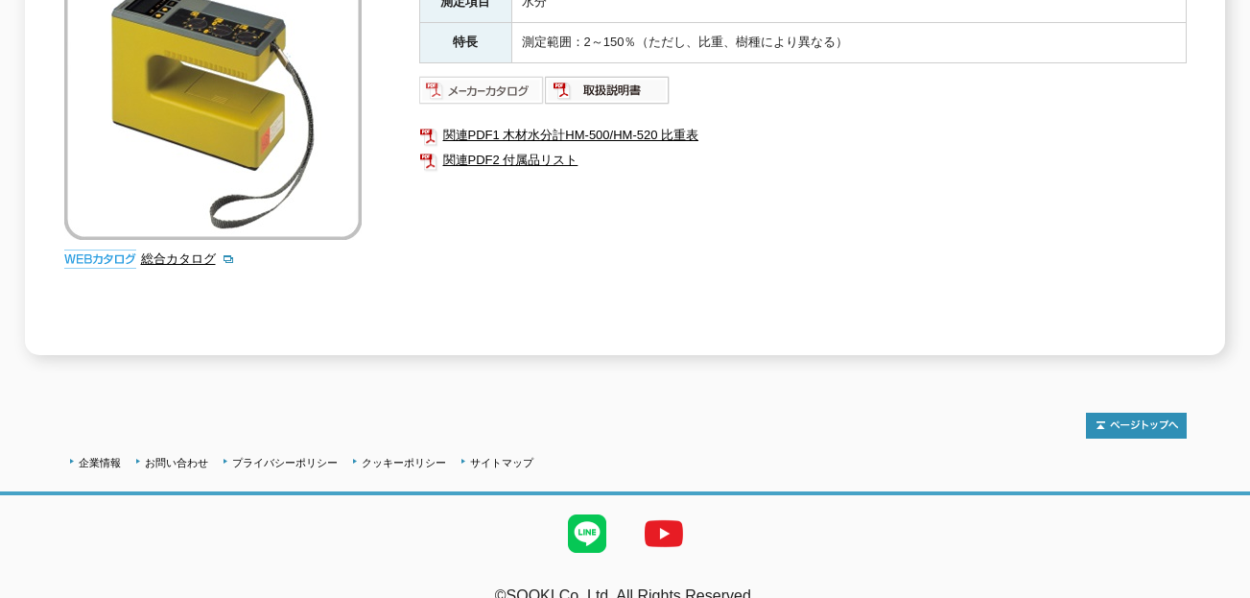 The image size is (1250, 598). What do you see at coordinates (607, 90) in the screenshot?
I see `img: 取扱説明書` at bounding box center [607, 90].